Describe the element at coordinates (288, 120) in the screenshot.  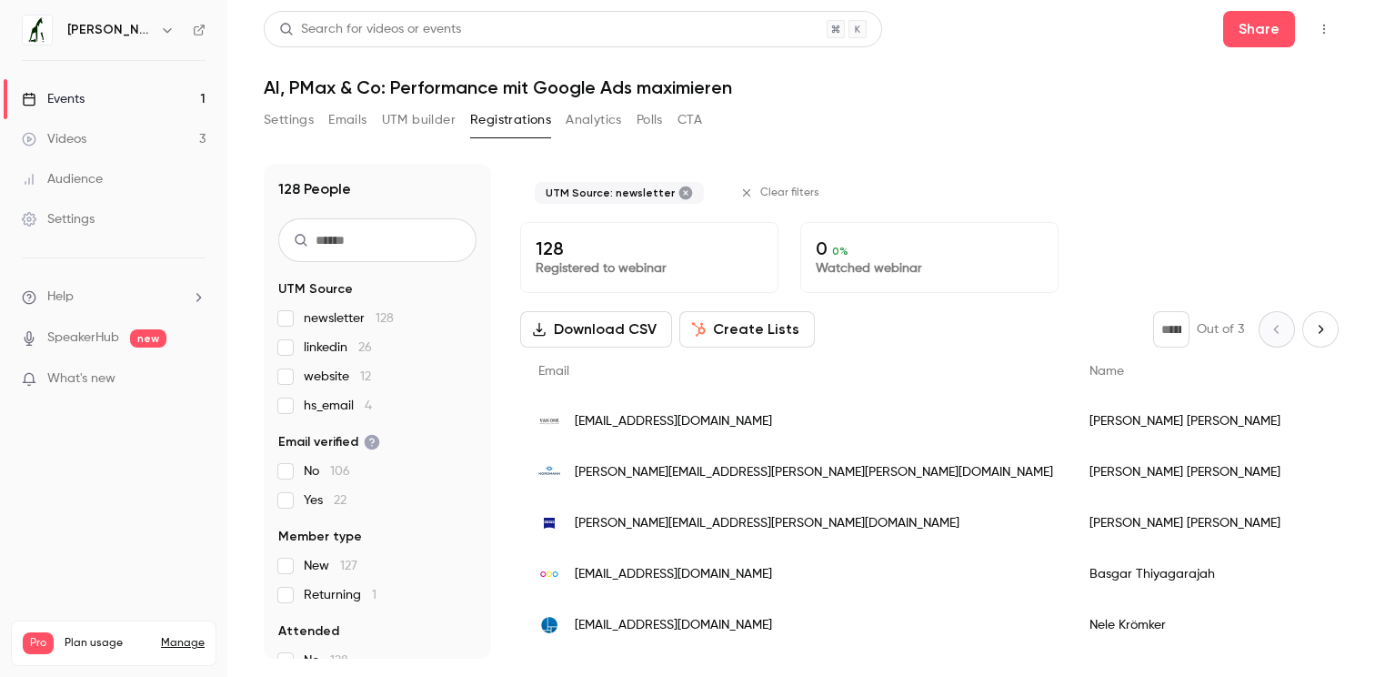
I see `button: Settings` at that location.